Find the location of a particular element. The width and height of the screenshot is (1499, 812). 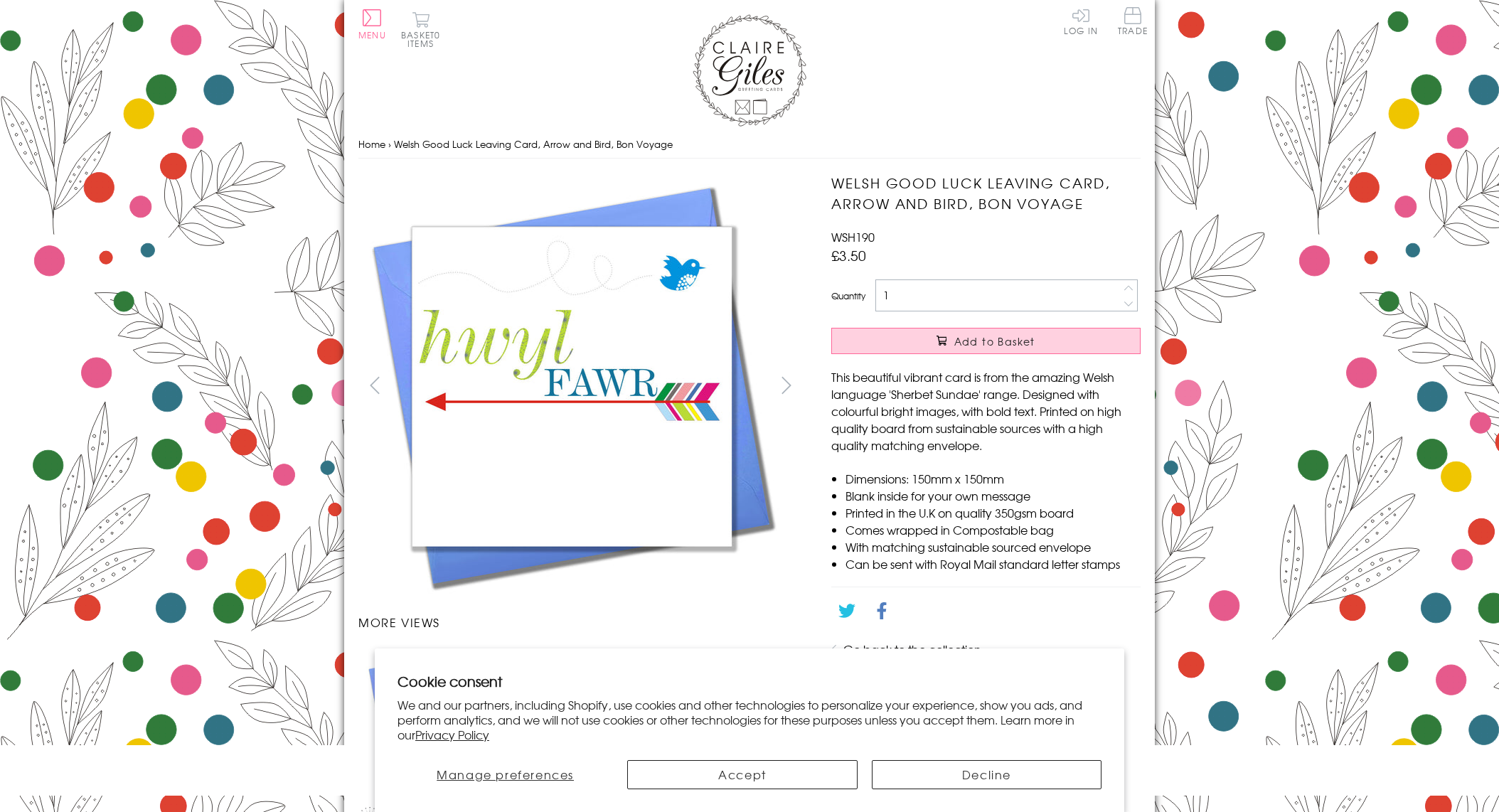

span: Manage preferences is located at coordinates (505, 774).